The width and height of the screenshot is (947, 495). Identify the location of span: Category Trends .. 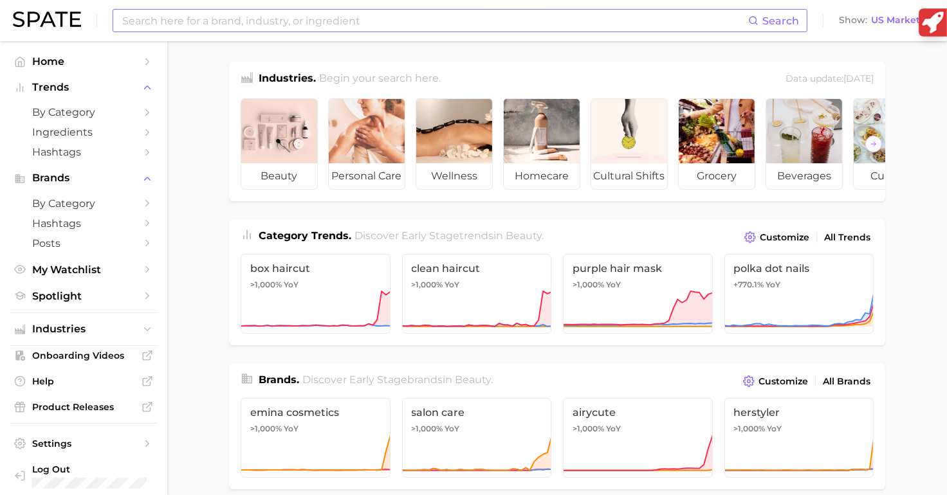
(305, 235).